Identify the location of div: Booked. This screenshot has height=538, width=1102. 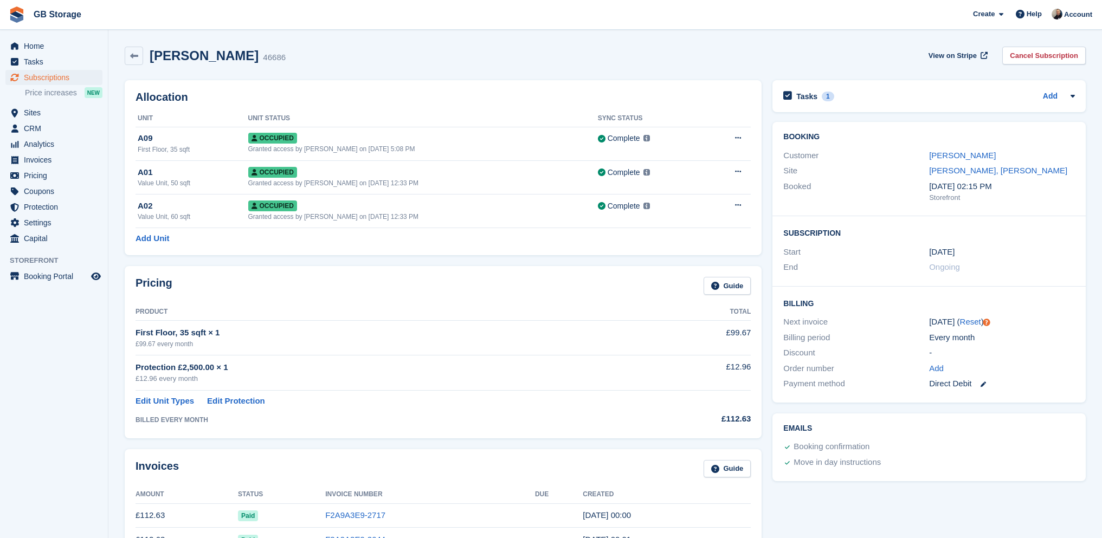
(856, 192).